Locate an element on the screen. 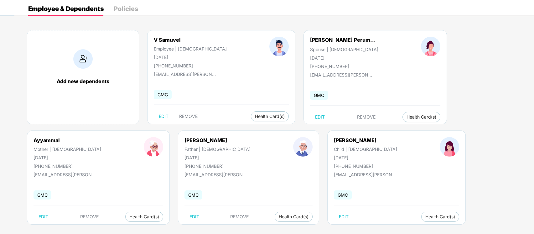  div: Add new dependents is located at coordinates (83, 81).